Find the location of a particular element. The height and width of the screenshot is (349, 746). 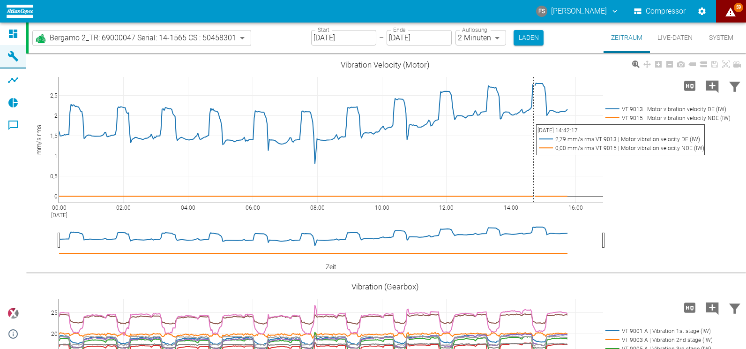

span: 59 is located at coordinates (738, 7).